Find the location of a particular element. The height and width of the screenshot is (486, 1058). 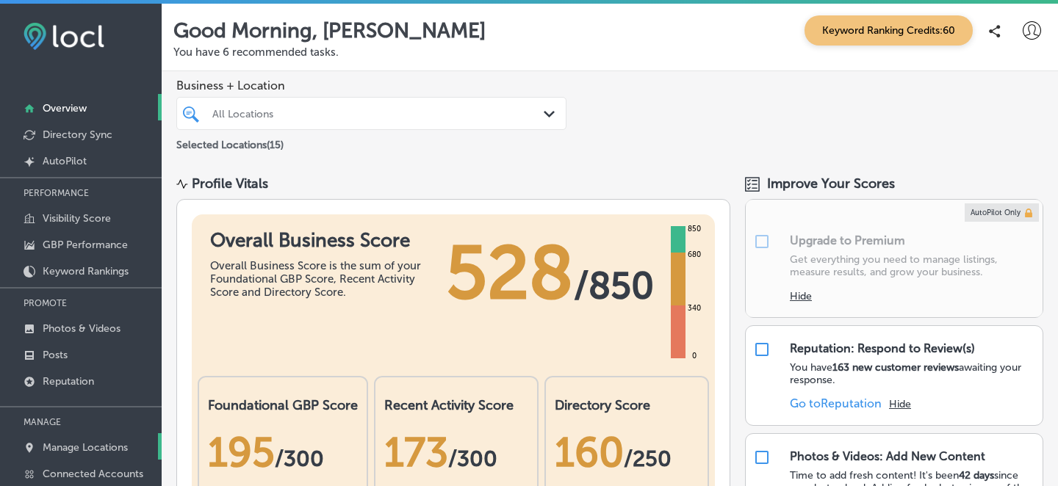

span: Improve Your Scores is located at coordinates (831, 184).